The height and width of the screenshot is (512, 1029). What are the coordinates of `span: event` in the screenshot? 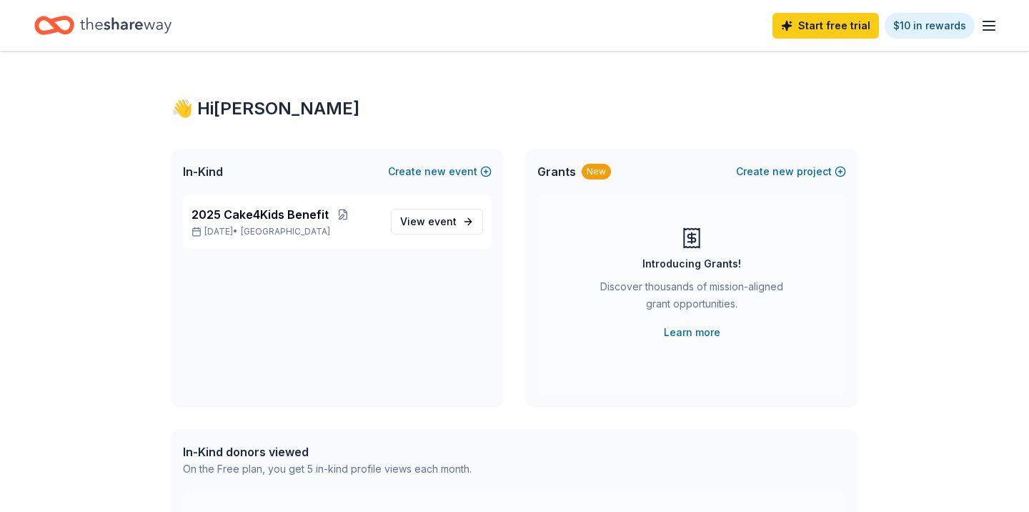 It's located at (442, 221).